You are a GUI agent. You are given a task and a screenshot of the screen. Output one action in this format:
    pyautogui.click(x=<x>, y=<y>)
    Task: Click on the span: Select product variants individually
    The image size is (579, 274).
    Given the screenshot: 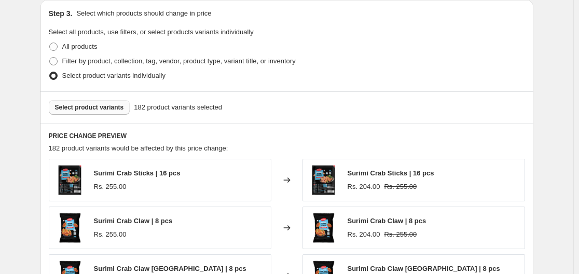 What is the action you would take?
    pyautogui.click(x=114, y=75)
    